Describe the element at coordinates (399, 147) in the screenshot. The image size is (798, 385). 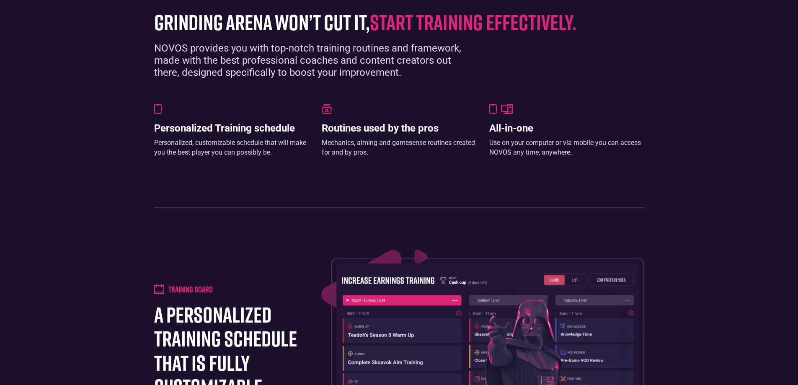
I see `div: Mechanics, aiming and gamesense routines created for and by pros.` at that location.